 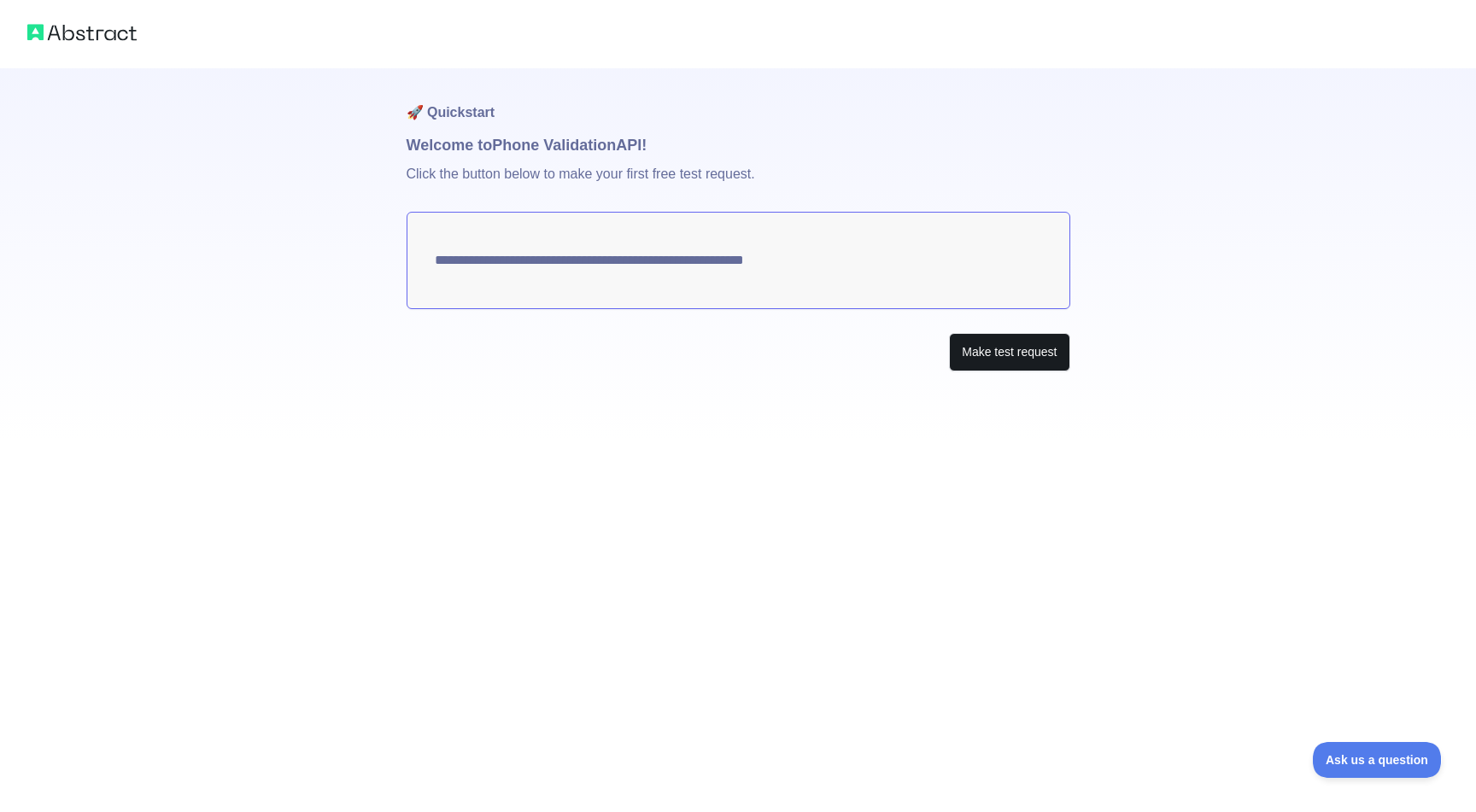 I want to click on p: Click the button below to make your first free test request., so click(x=738, y=184).